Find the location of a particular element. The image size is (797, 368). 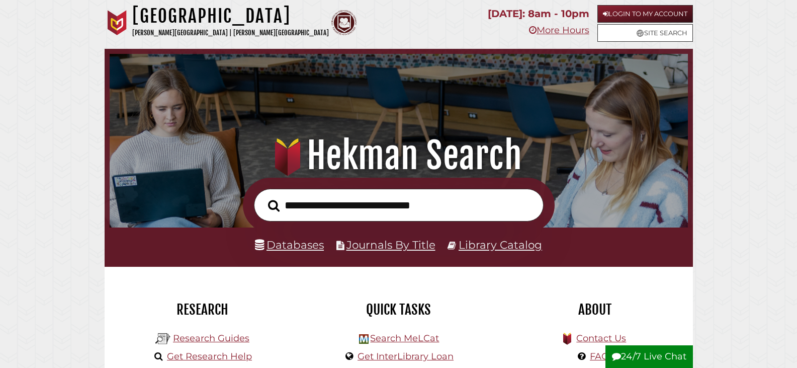

a: Research Guides is located at coordinates (211, 338).